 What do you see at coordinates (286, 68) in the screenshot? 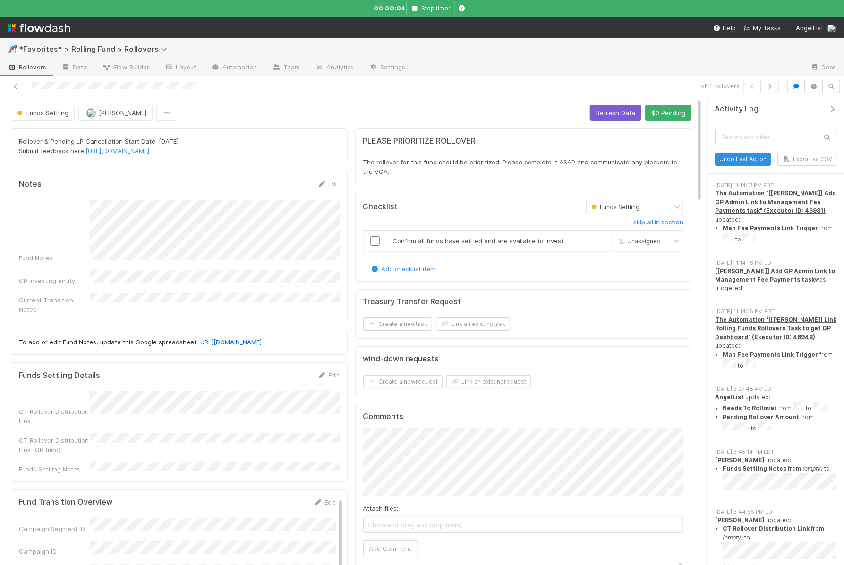
I see `a: Team` at bounding box center [286, 68].